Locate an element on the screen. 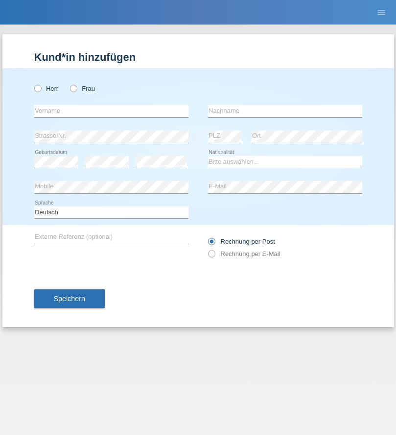  span: Speichern is located at coordinates (70, 298).